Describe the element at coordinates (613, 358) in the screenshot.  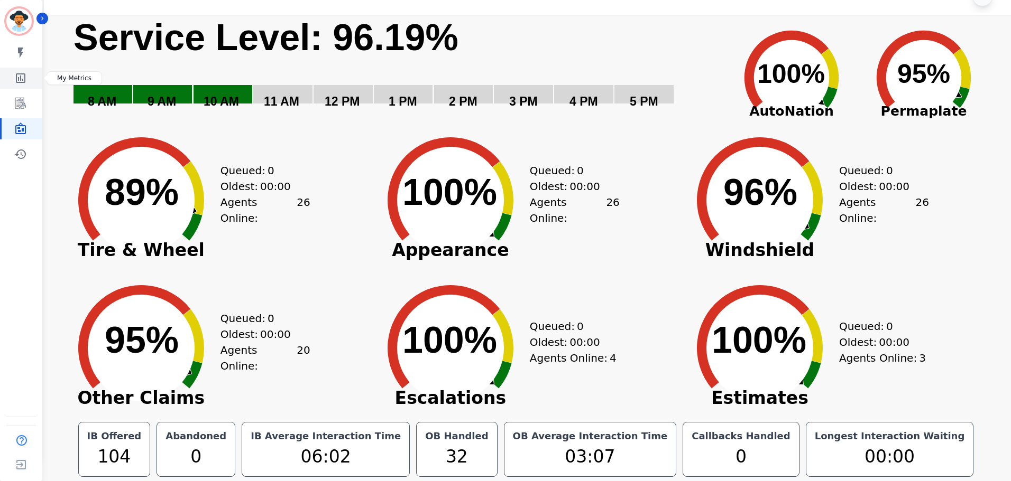
I see `span: 4` at that location.